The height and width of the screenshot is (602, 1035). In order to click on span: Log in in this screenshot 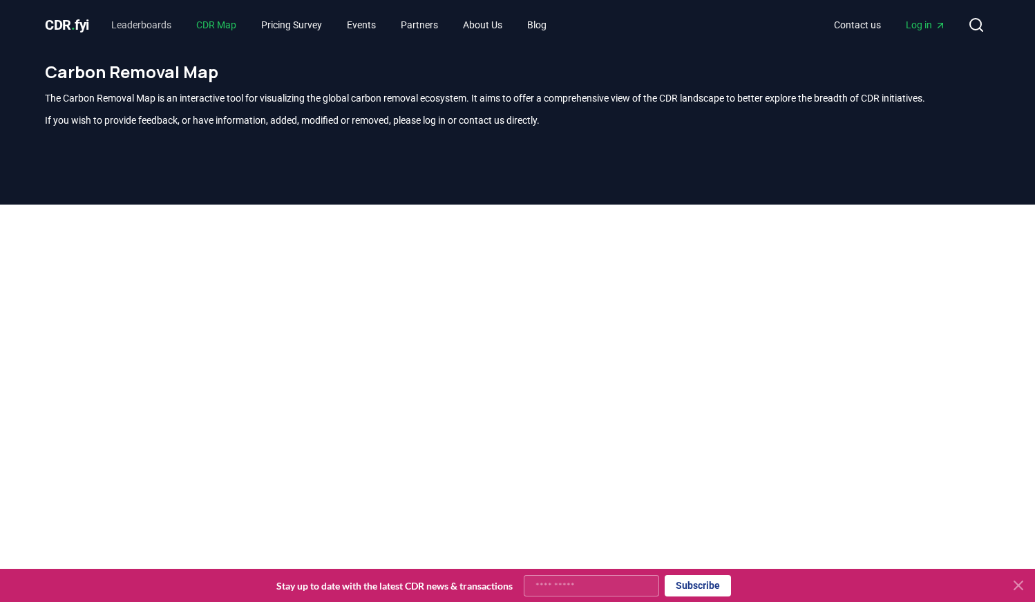, I will do `click(926, 25)`.